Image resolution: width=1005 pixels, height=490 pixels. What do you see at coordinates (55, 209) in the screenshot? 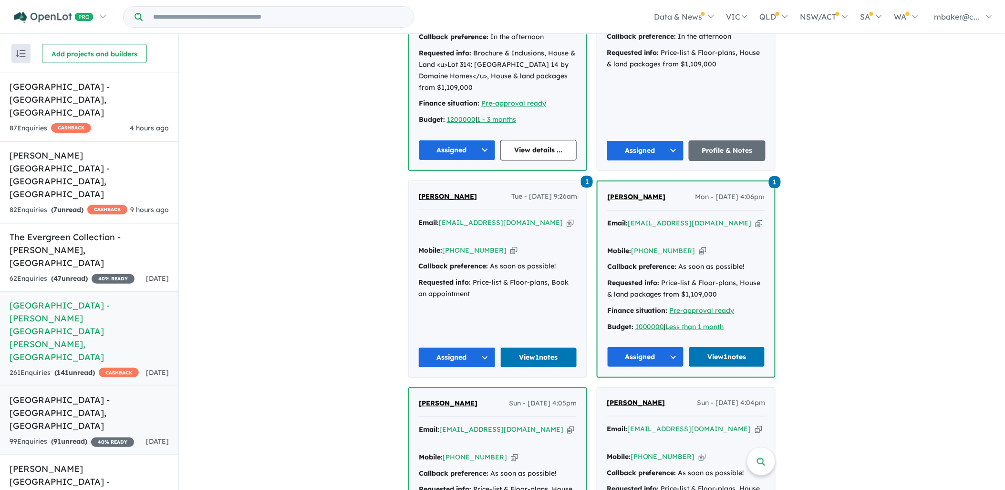
I see `span: 7` at bounding box center [55, 209].